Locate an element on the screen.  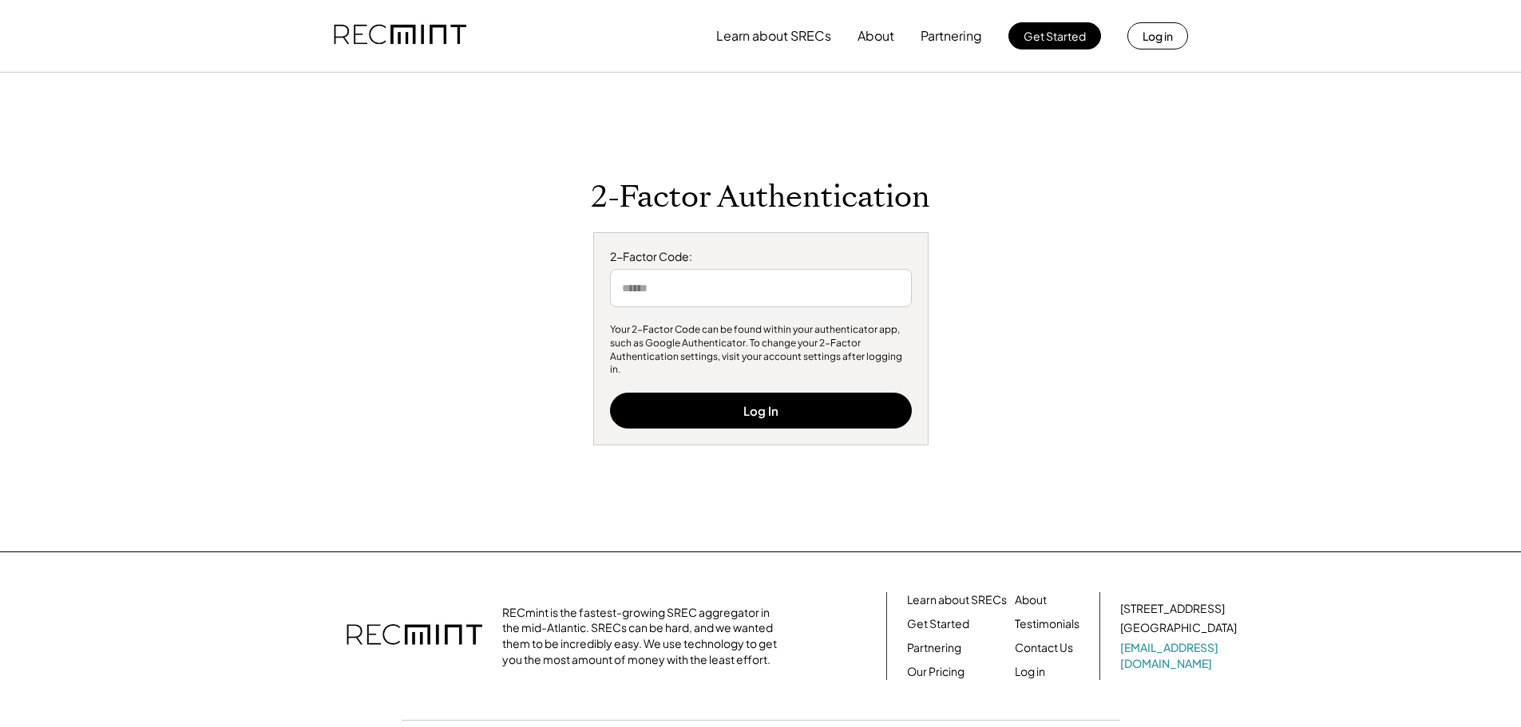
button: About is located at coordinates (876, 36).